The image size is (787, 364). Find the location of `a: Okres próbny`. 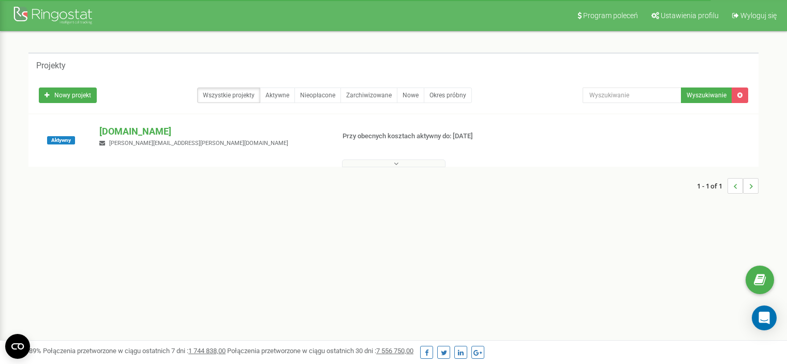

a: Okres próbny is located at coordinates (448, 95).